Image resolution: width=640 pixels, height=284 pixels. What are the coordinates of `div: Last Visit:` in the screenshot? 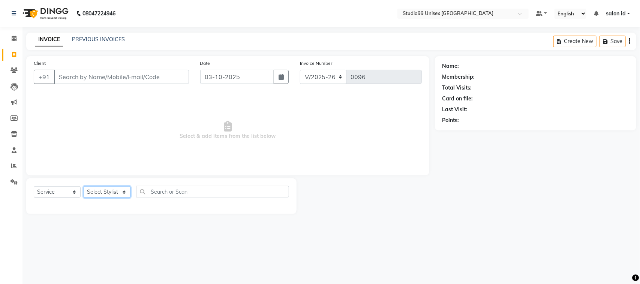 It's located at (455, 110).